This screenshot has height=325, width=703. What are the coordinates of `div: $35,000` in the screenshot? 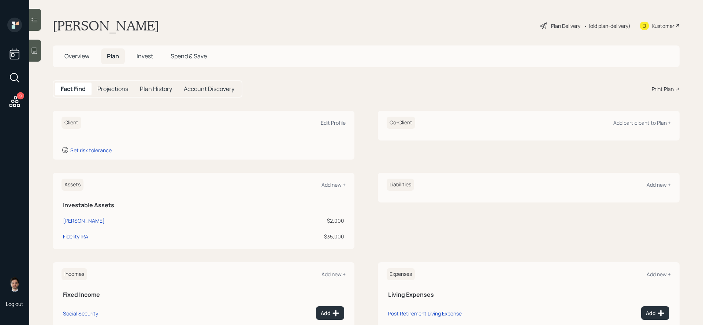 It's located at (297, 236).